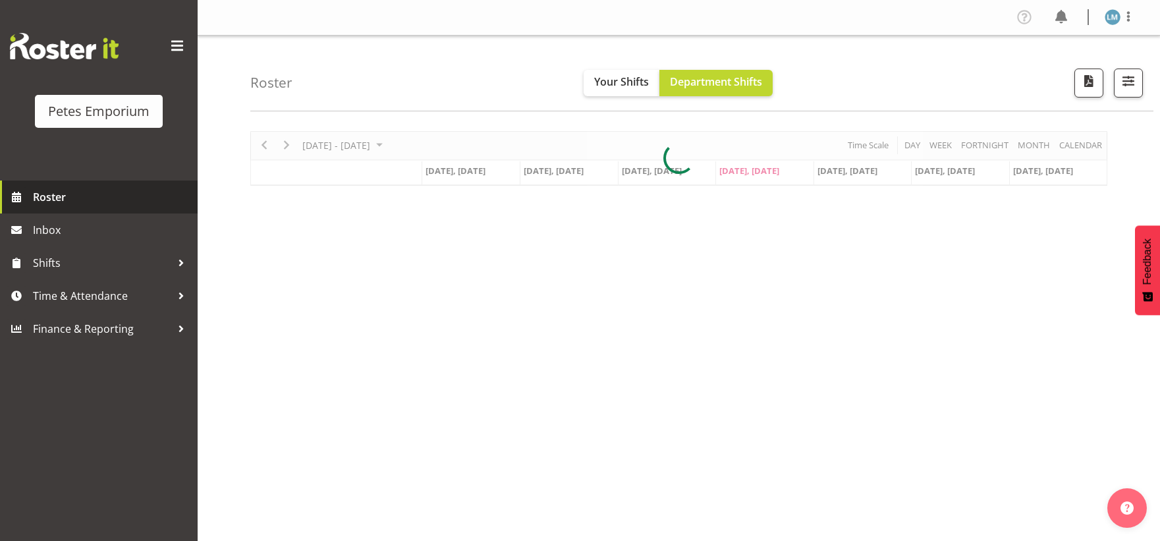 This screenshot has width=1160, height=541. What do you see at coordinates (716, 83) in the screenshot?
I see `button: Department Shifts` at bounding box center [716, 83].